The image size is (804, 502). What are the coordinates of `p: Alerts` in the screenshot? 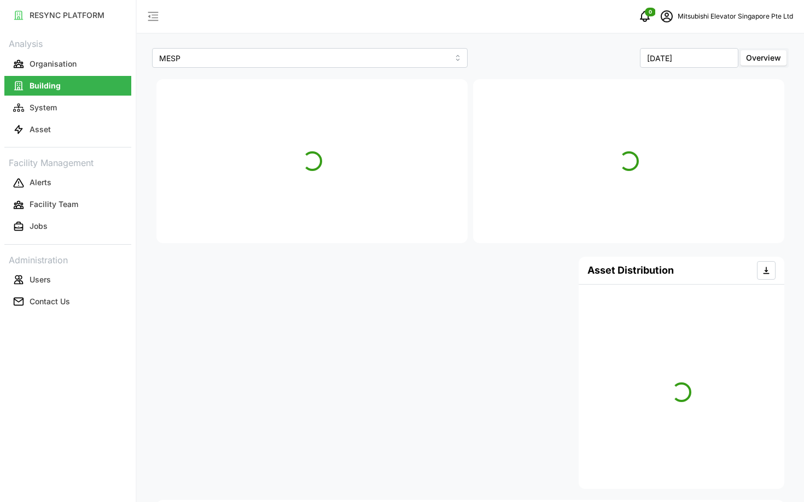 It's located at (40, 183).